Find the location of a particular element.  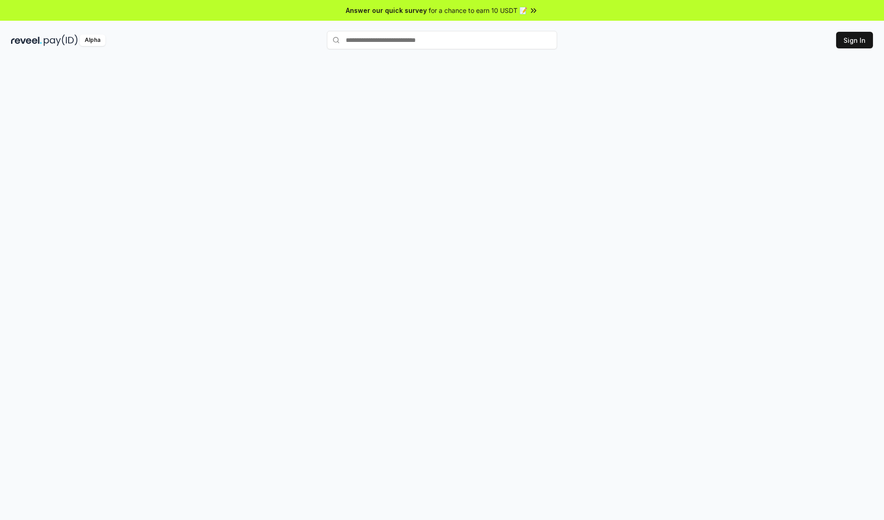

button: Sign In is located at coordinates (855, 40).